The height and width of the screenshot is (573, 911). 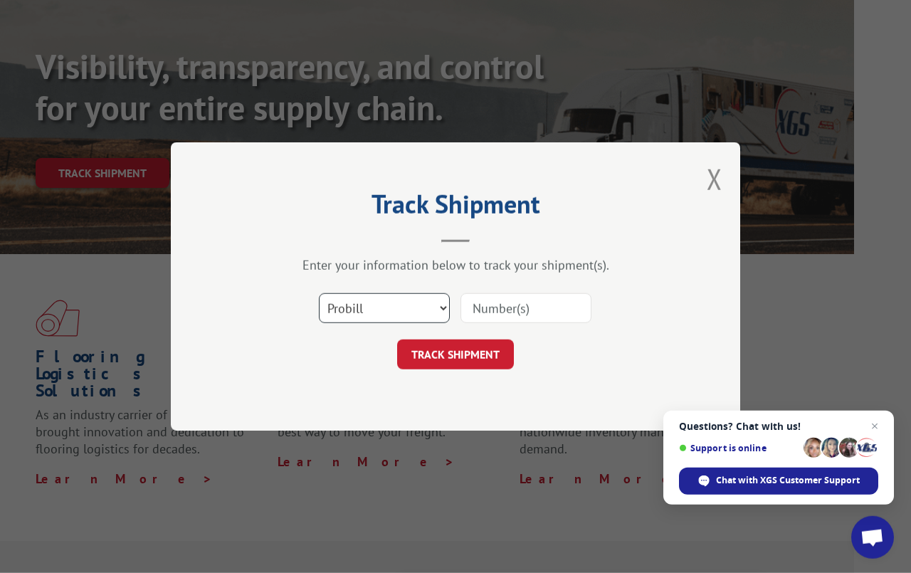 I want to click on span: Support is online, so click(x=739, y=448).